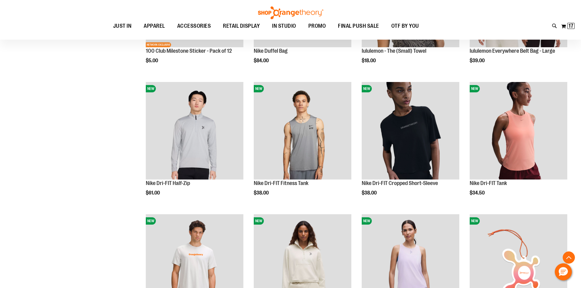  What do you see at coordinates (195, 131) in the screenshot?
I see `a: Nike Dri-FIT Half-ZipNEW` at bounding box center [195, 131].